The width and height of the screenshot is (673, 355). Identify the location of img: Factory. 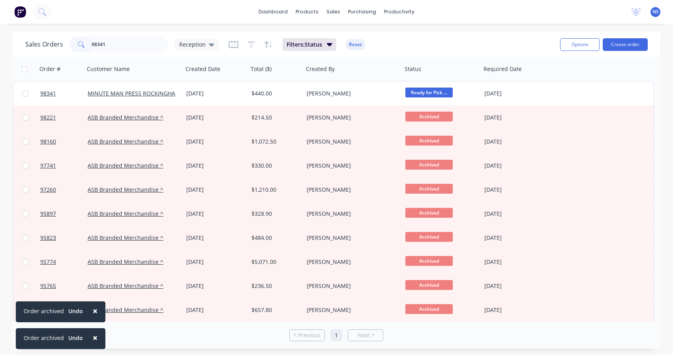
(20, 12).